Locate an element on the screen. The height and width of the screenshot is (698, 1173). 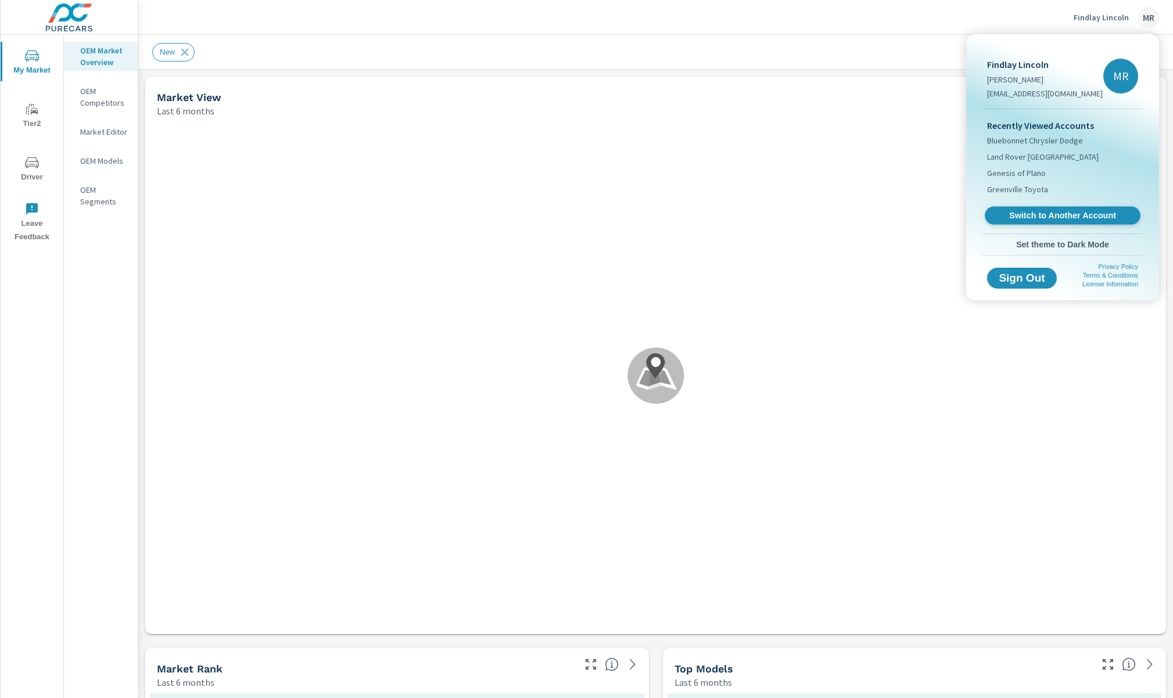
span: Bluebonnet Chrysler Dodge is located at coordinates (1034, 141).